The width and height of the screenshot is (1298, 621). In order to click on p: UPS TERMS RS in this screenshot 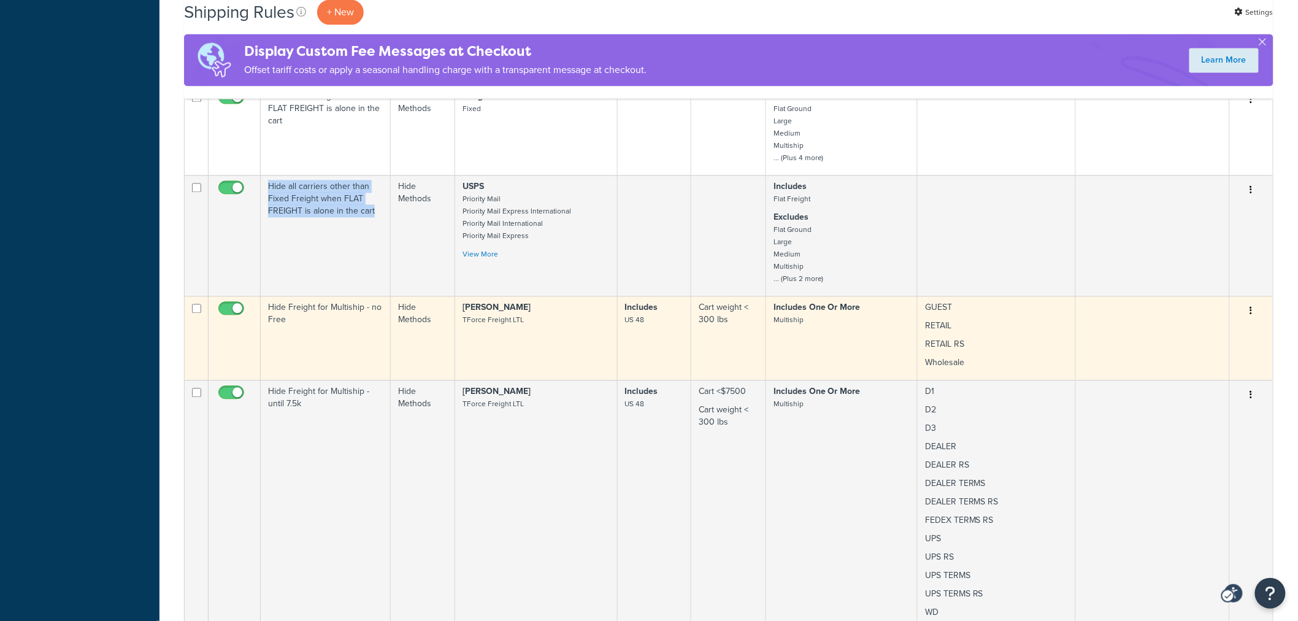, I will do `click(996, 594)`.